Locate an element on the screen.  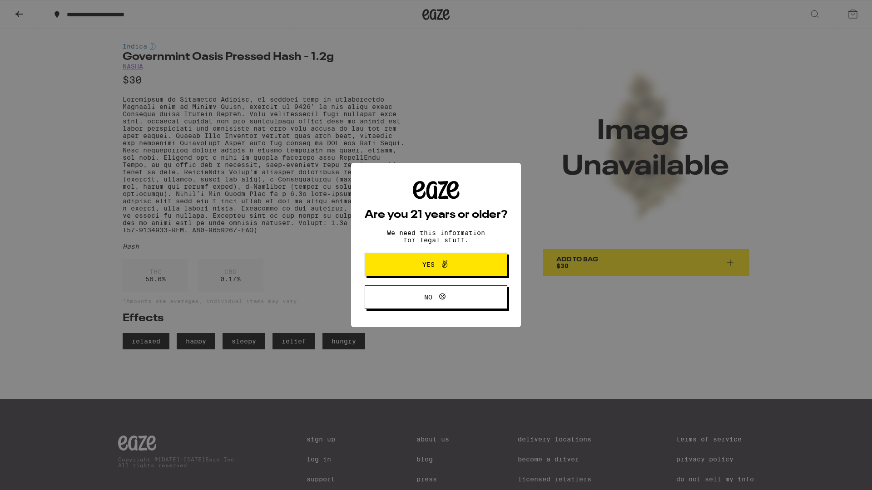
button: Yes is located at coordinates (436, 265).